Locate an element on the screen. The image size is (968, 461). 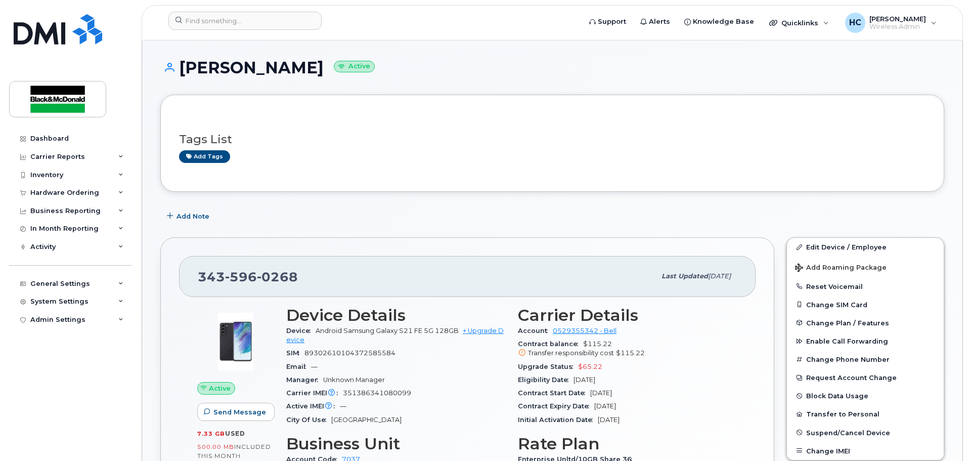
button: Suspend/Cancel Device is located at coordinates (866, 433).